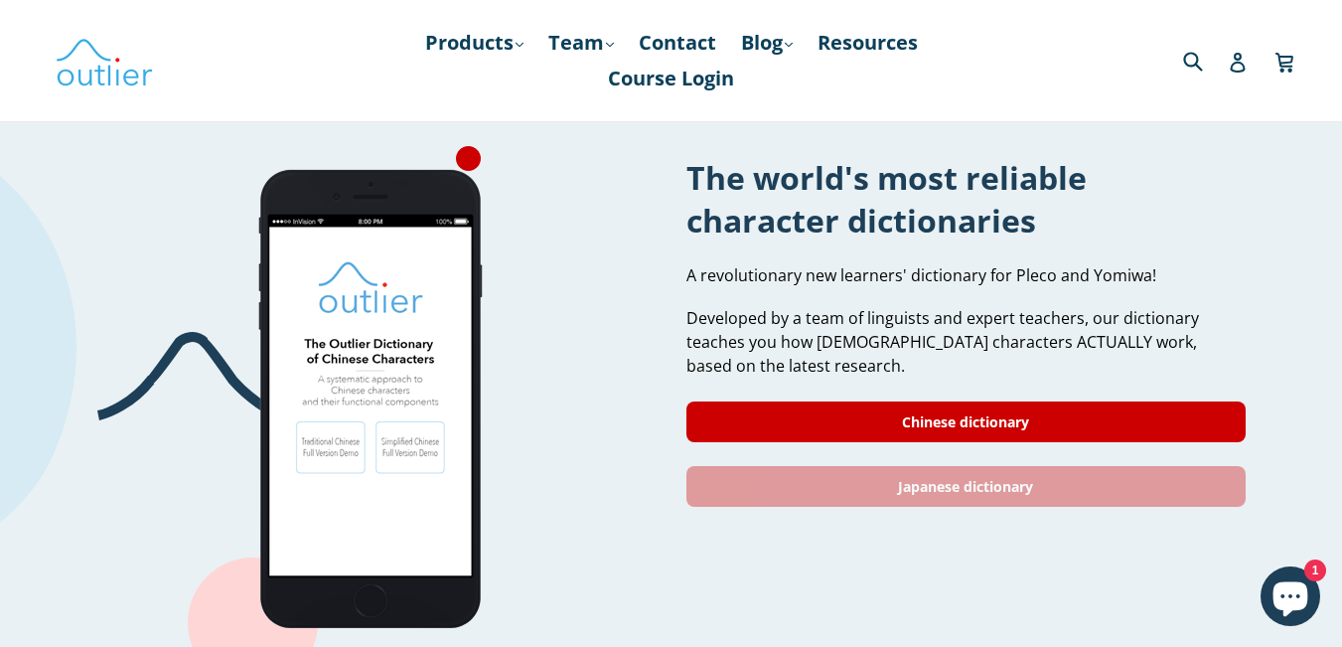  What do you see at coordinates (670, 78) in the screenshot?
I see `a: Course Login` at bounding box center [670, 78].